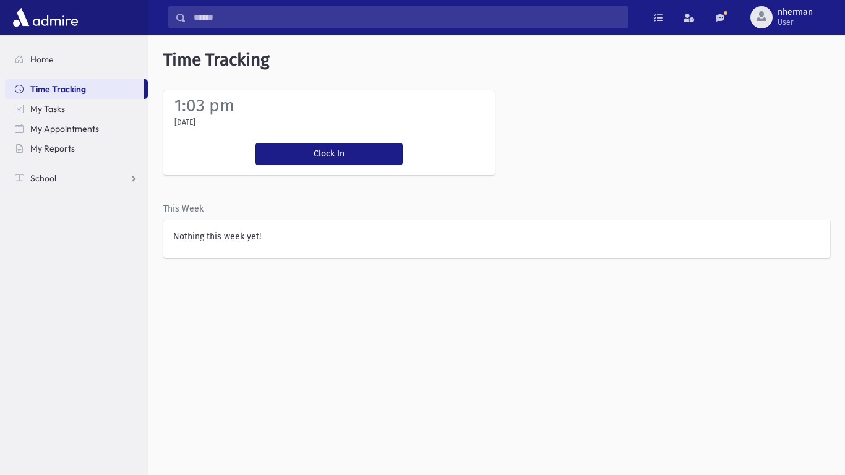 The width and height of the screenshot is (845, 475). Describe the element at coordinates (58, 89) in the screenshot. I see `span: Time Tracking` at that location.